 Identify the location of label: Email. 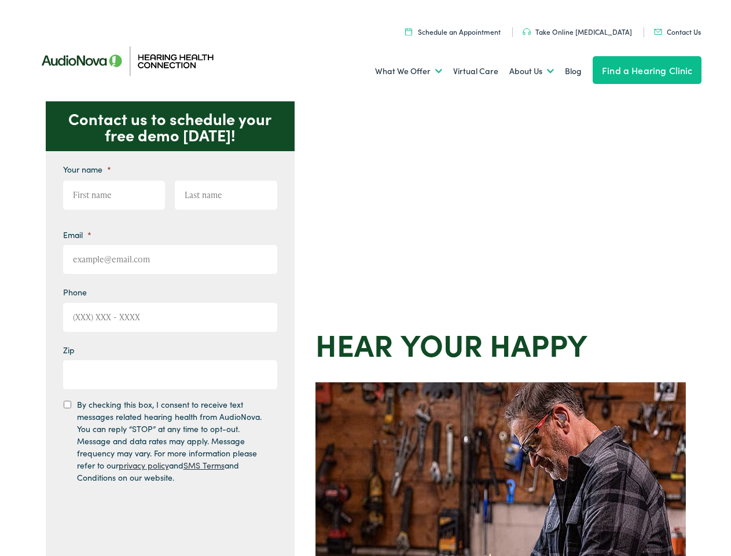
(77, 234).